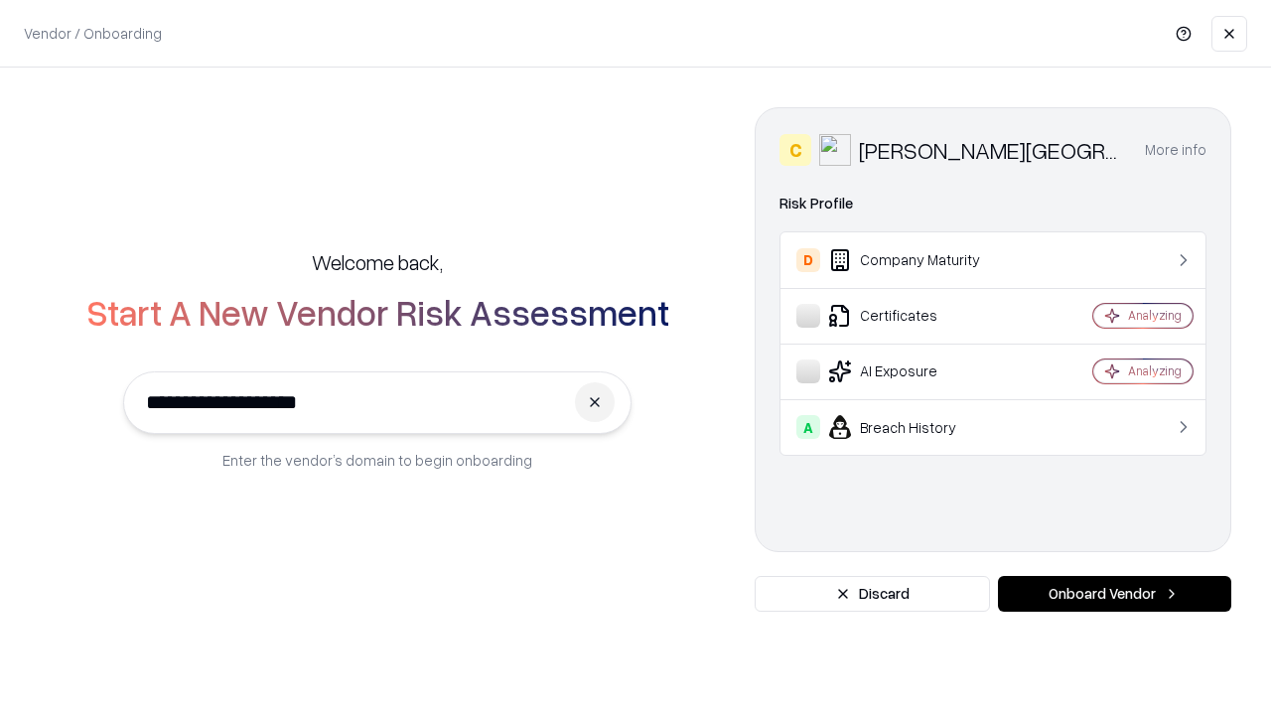  I want to click on div: Company Maturity, so click(914, 260).